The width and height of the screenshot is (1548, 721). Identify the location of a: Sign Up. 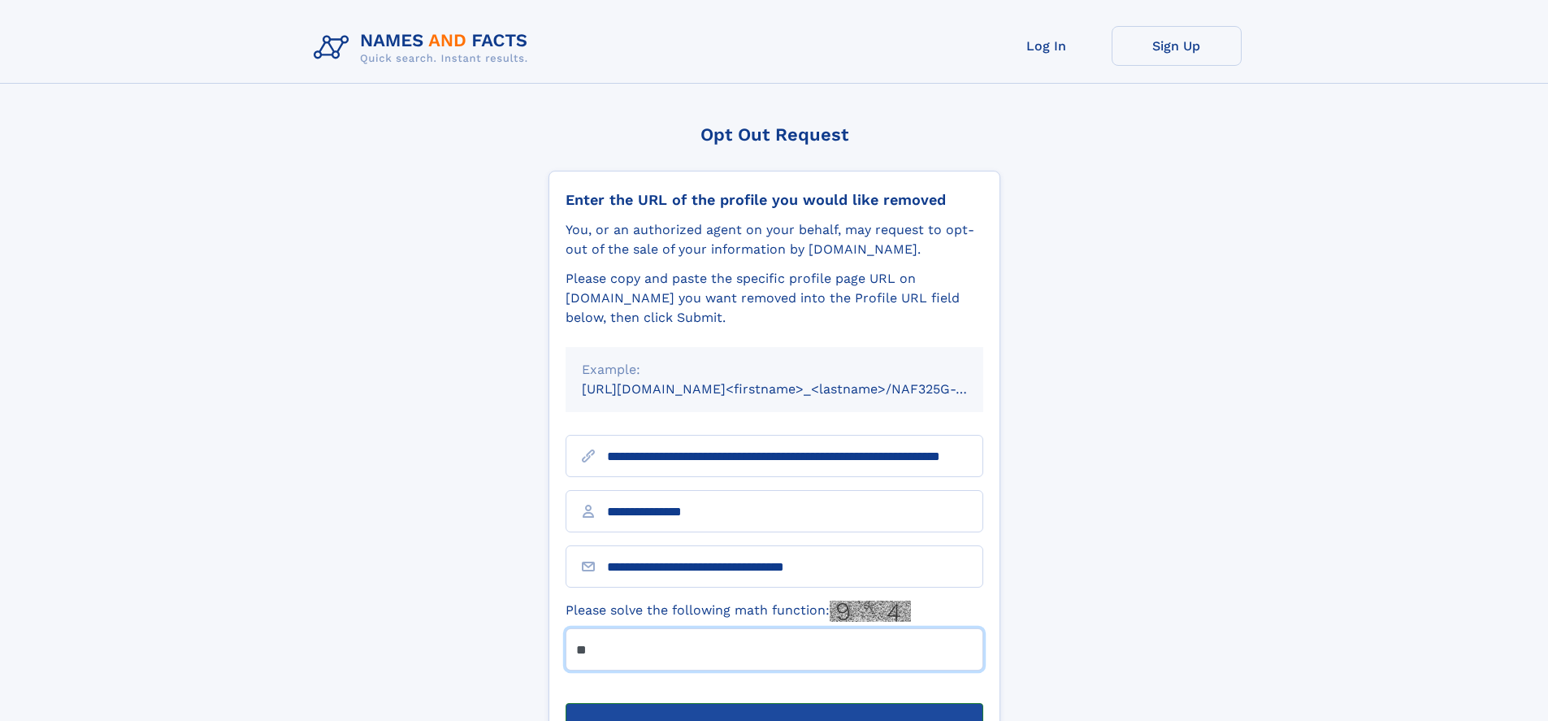
(1177, 46).